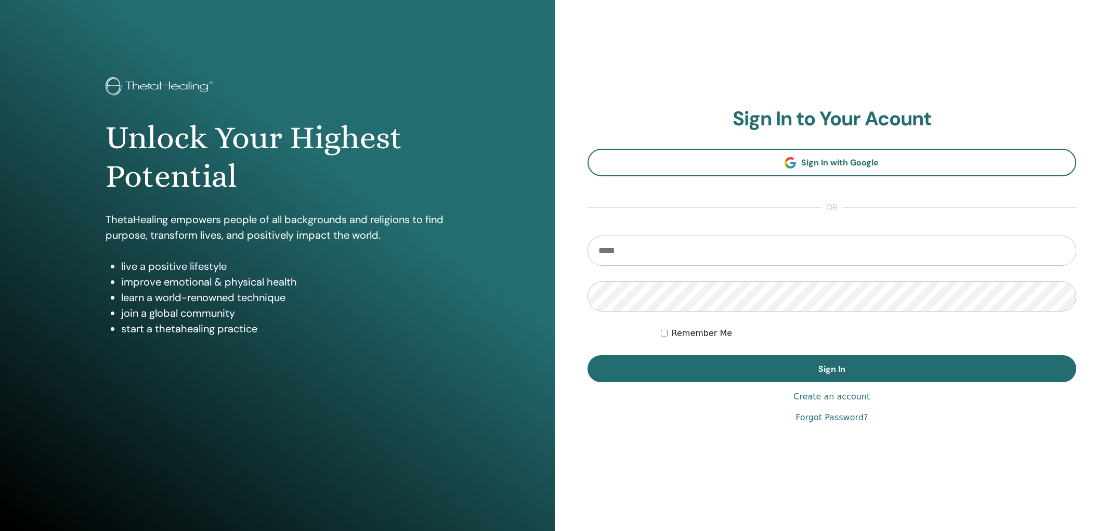 The width and height of the screenshot is (1109, 531). Describe the element at coordinates (277, 157) in the screenshot. I see `h1: Unlock Your Highest Potential` at that location.